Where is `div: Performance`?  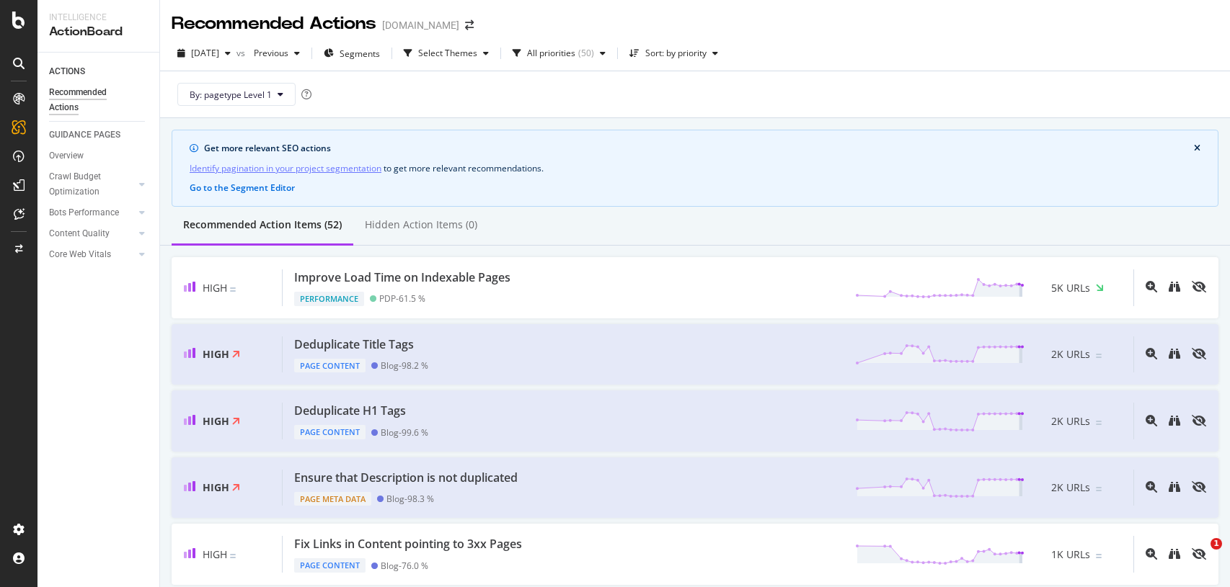 div: Performance is located at coordinates (329, 299).